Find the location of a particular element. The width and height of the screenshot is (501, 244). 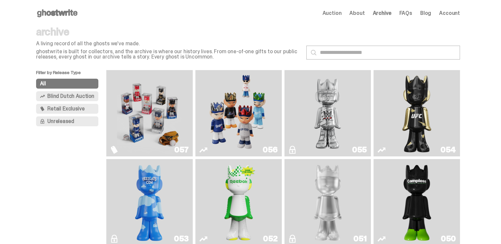

div: 054 is located at coordinates (448, 150).